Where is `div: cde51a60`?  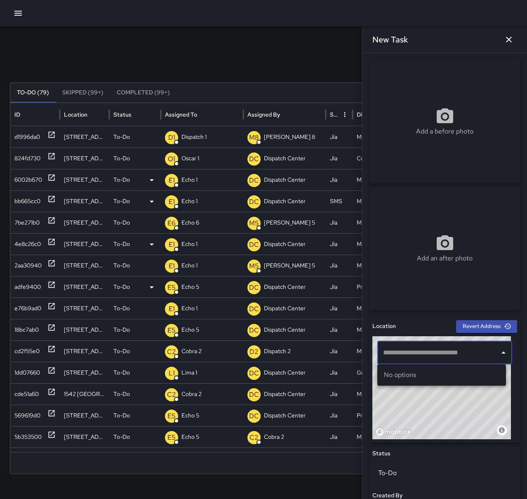
div: cde51a60 is located at coordinates (26, 394).